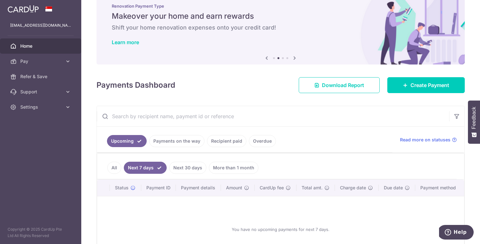 The height and width of the screenshot is (244, 480). What do you see at coordinates (234, 188) in the screenshot?
I see `span: Amount` at bounding box center [234, 188].